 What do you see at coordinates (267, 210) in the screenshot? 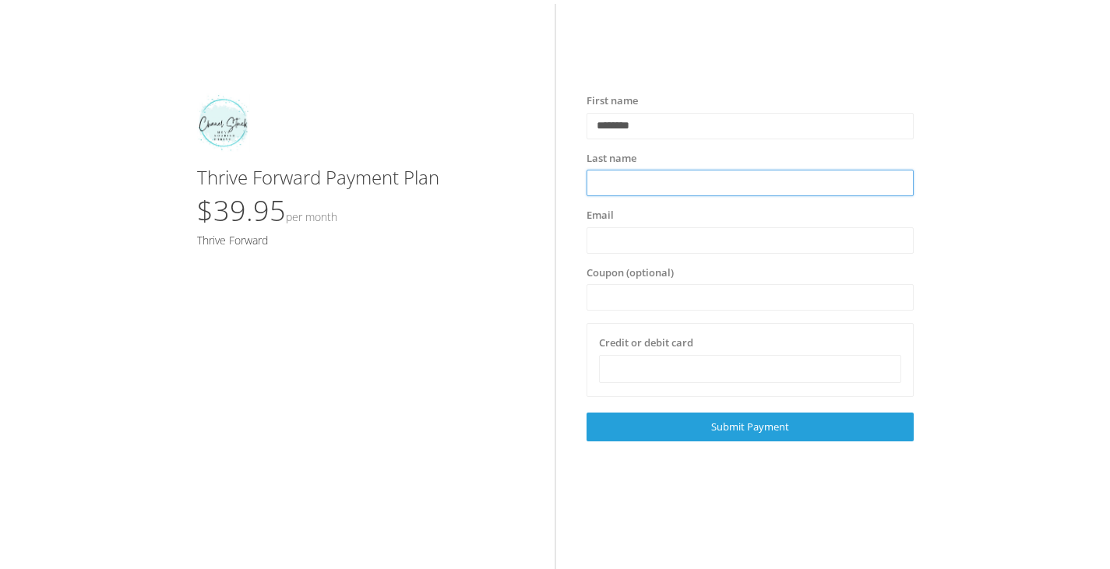
I see `span: $39.95` at bounding box center [267, 210].